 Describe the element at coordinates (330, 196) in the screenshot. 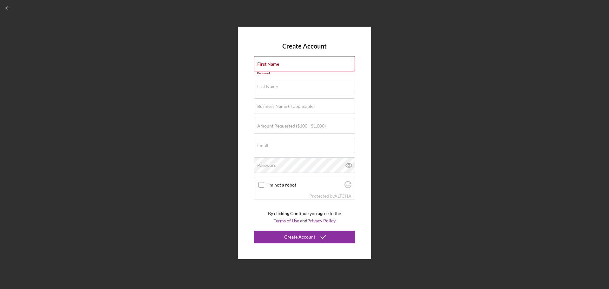

I see `div: Protected by` at that location.